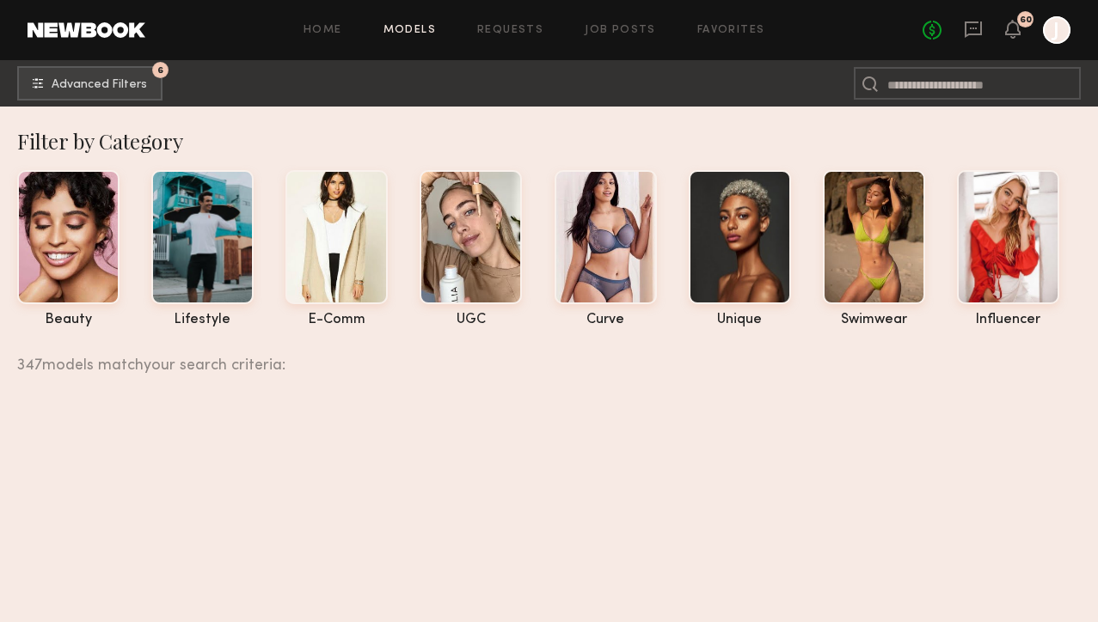  Describe the element at coordinates (1026, 20) in the screenshot. I see `div: 60` at that location.